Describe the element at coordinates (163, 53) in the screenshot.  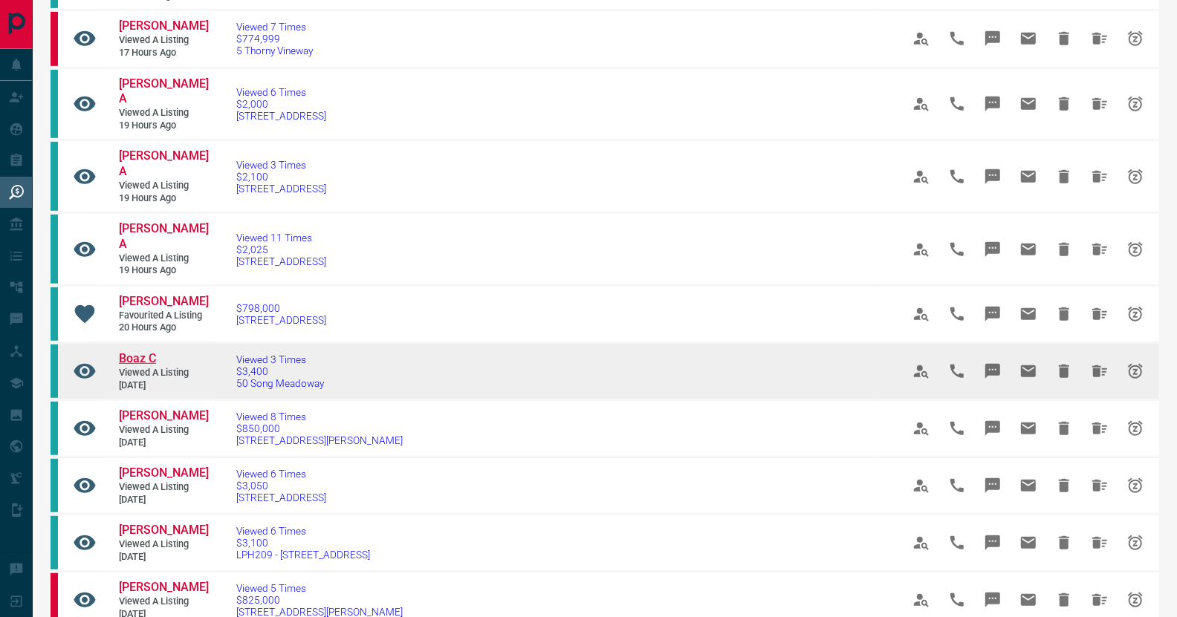
I see `span: 17 hours ago` at that location.